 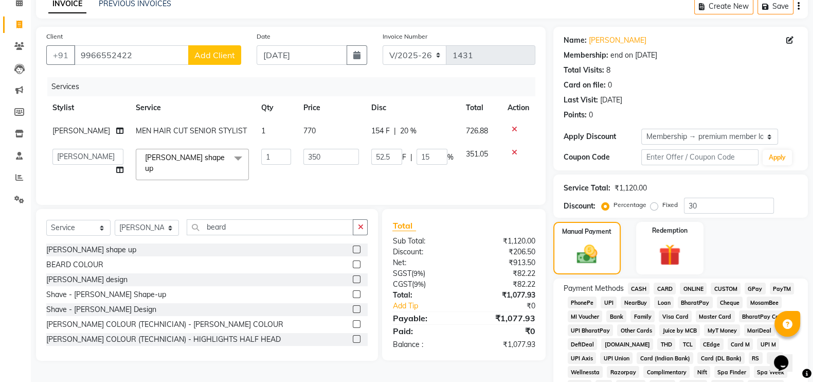 I want to click on th: Disc, so click(x=413, y=108).